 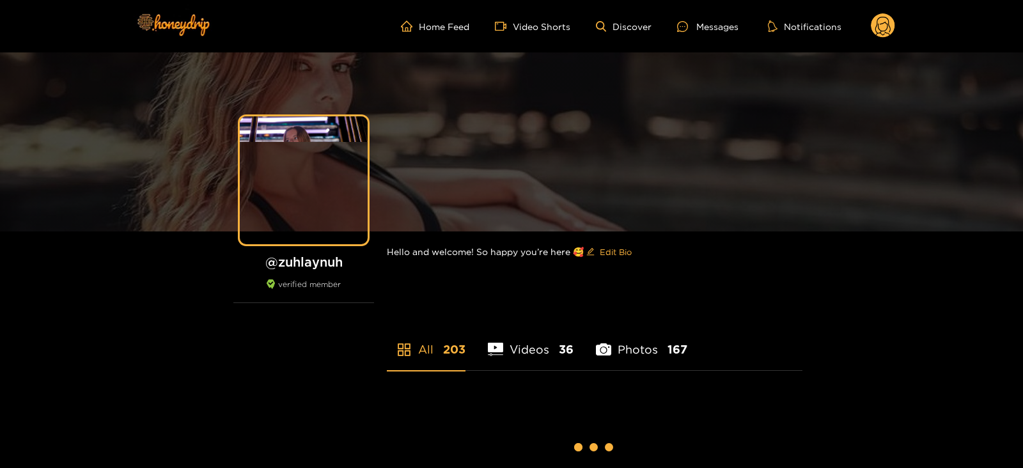 I want to click on div: verified member, so click(x=304, y=291).